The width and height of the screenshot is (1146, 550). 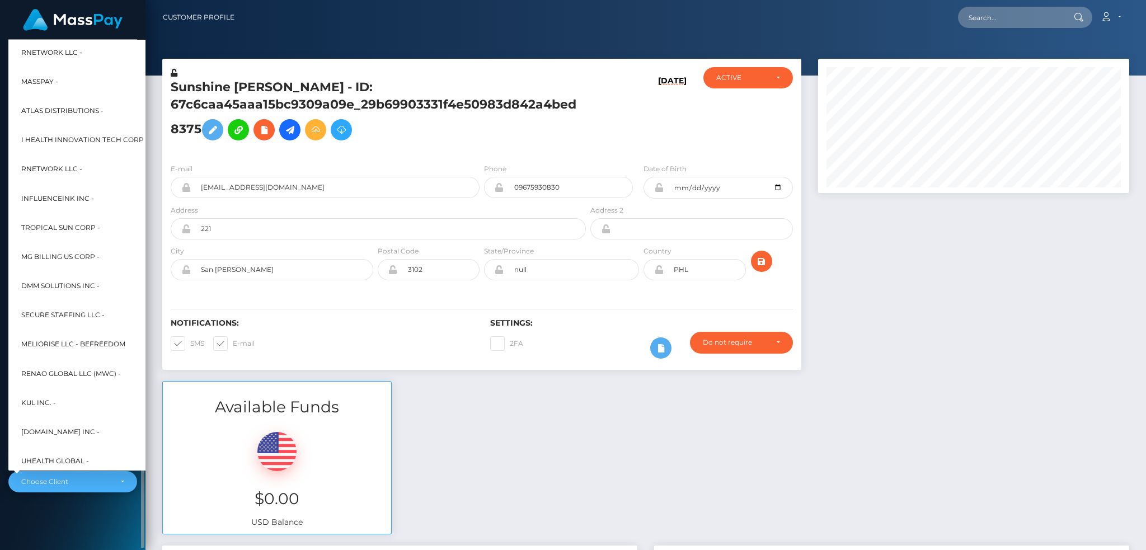 What do you see at coordinates (63, 316) in the screenshot?
I see `span: Secure Staffing LLC -` at bounding box center [63, 316].